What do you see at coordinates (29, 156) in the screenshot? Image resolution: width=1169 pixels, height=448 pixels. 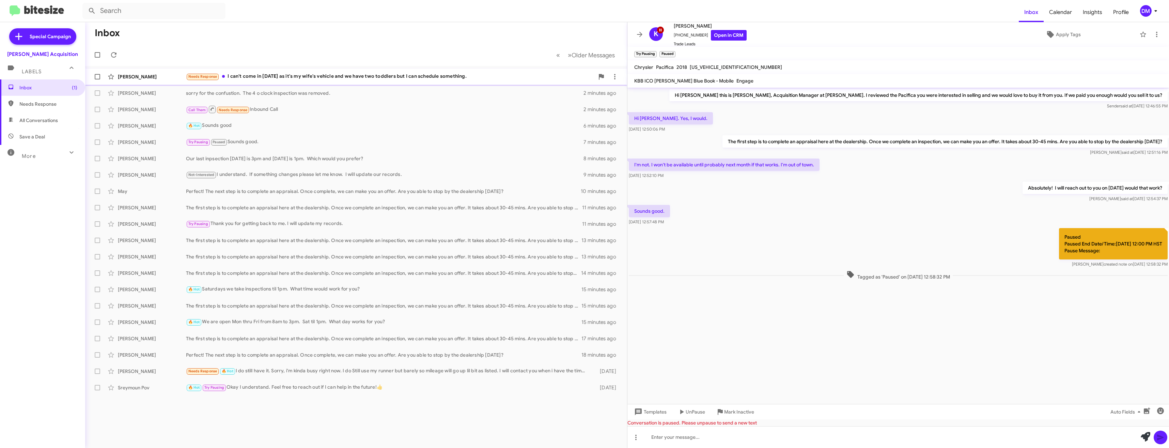 I see `span: More` at bounding box center [29, 156].